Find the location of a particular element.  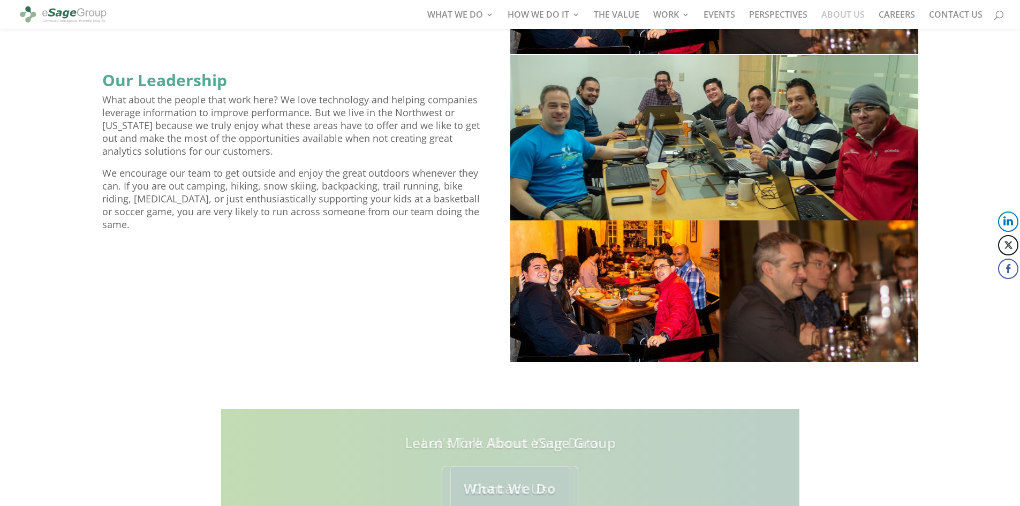

strong: Our Leadership is located at coordinates (164, 80).